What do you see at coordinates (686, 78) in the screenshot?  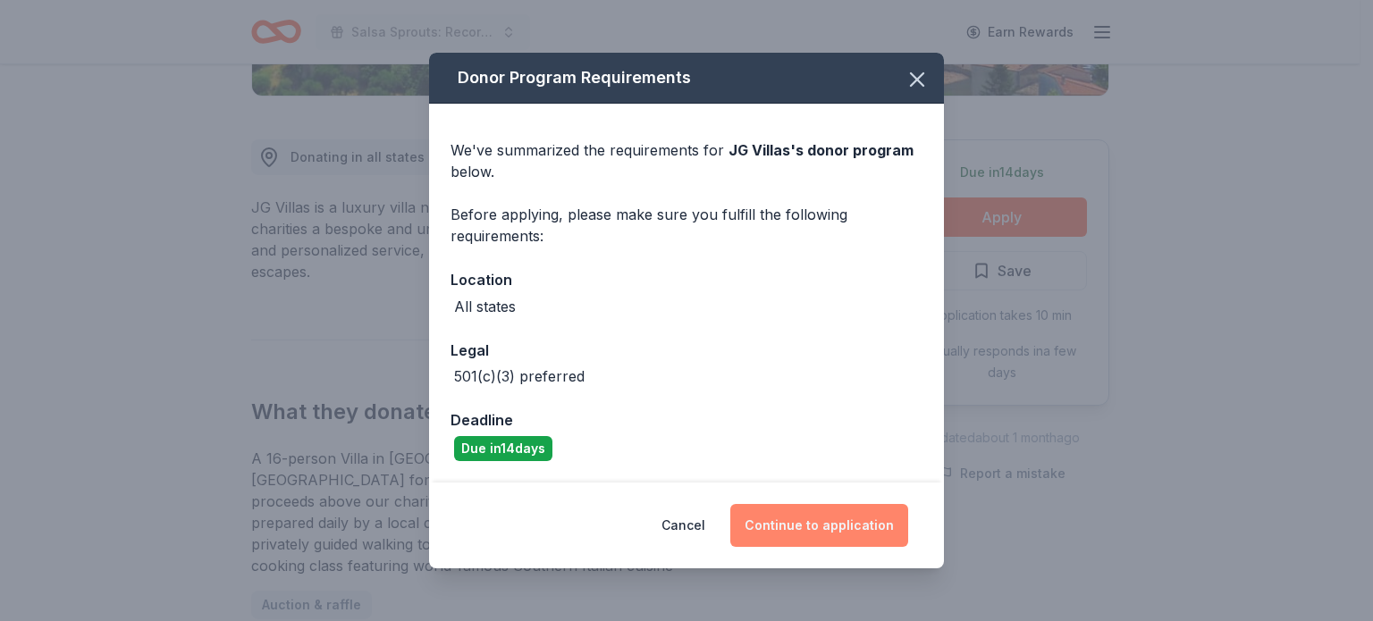 I see `div: Donor Program Requirements` at bounding box center [686, 78].